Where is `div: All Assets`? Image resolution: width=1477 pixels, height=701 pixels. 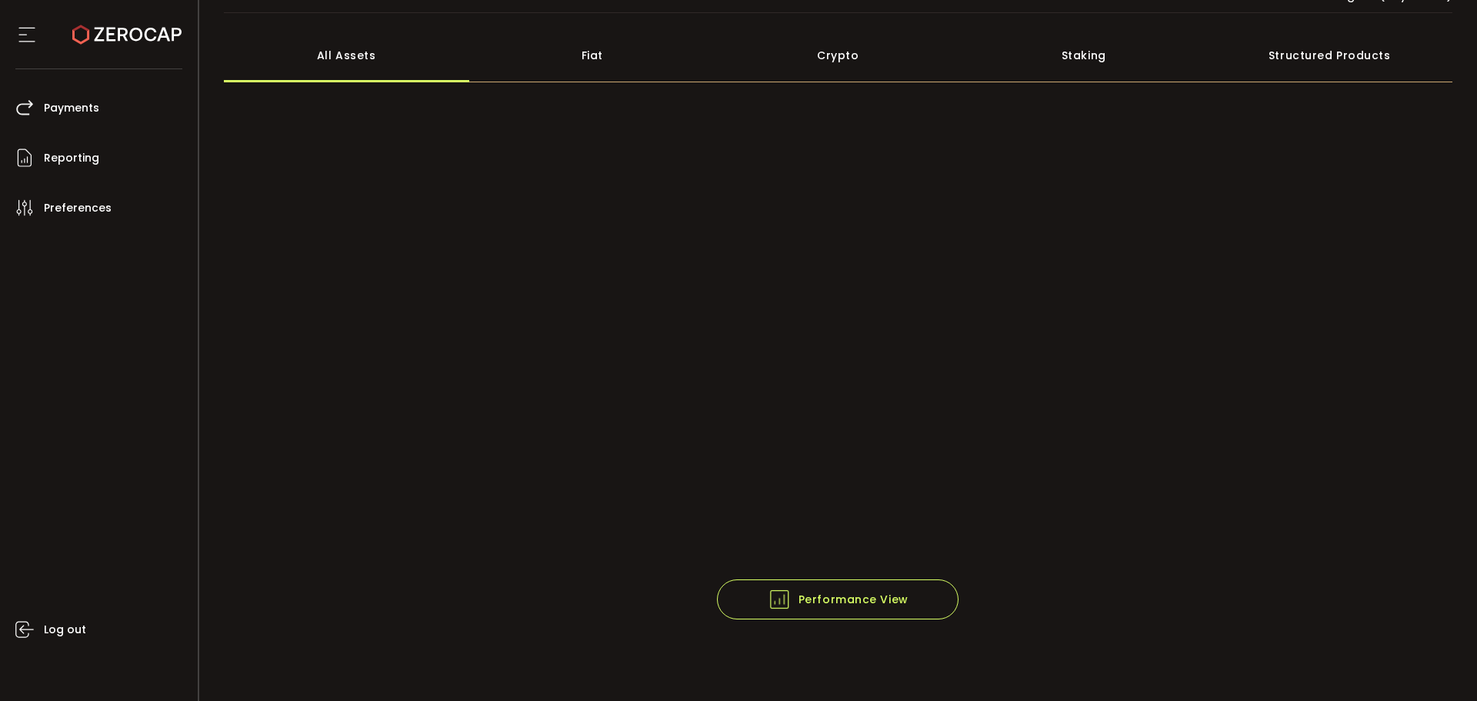
div: All Assets is located at coordinates (347, 55).